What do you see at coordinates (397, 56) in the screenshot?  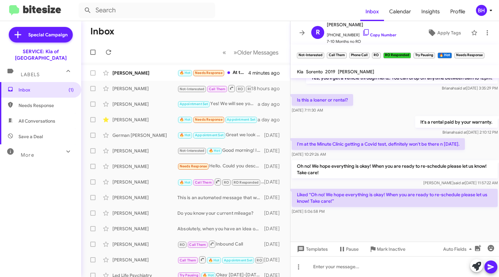 I see `small: RO Responded` at bounding box center [397, 56].